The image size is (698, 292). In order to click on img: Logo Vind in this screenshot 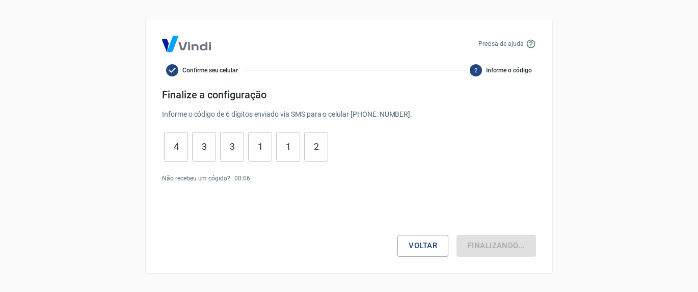, I will do `click(186, 44)`.